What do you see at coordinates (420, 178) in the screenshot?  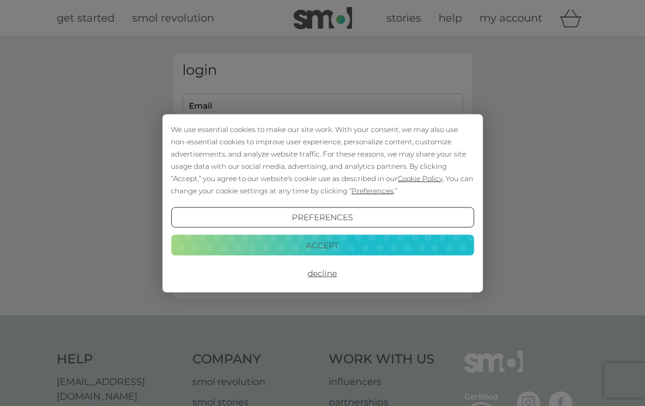 I see `span: Cookie Policy` at bounding box center [420, 178].